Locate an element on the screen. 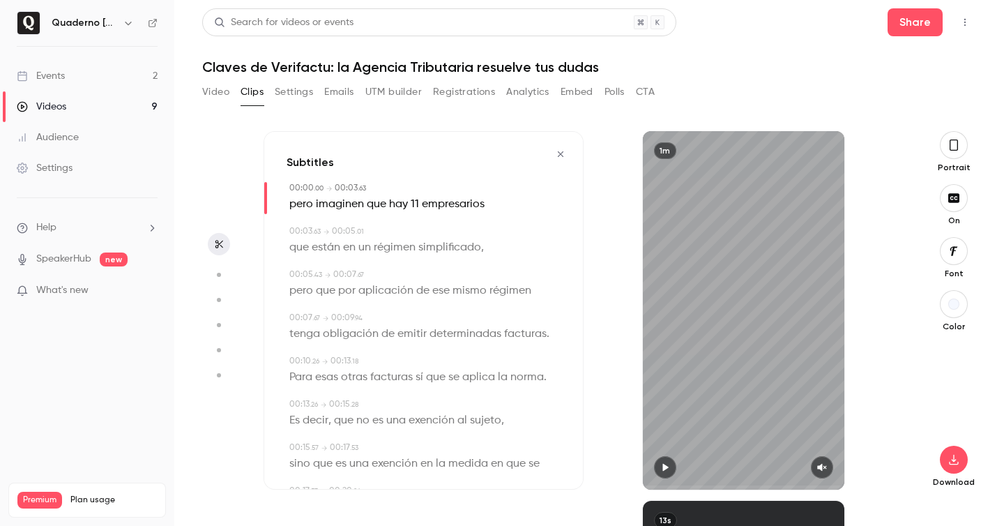  span: están is located at coordinates (326, 248).